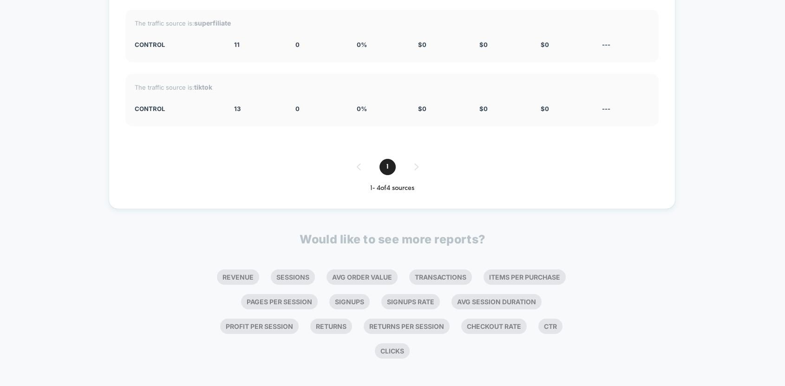  I want to click on li: Checkout Rate, so click(494, 326).